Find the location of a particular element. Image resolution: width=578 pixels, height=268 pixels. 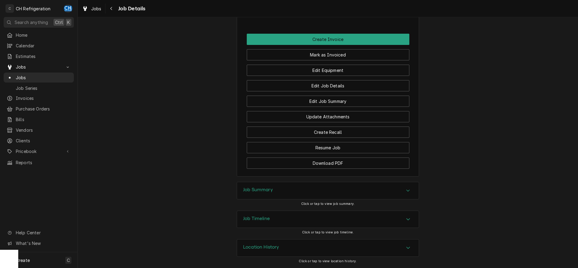

a: Calendar is located at coordinates (39, 46).